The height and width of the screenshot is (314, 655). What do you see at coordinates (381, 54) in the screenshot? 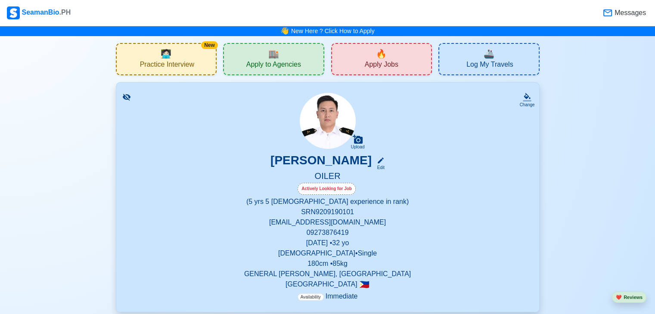
I see `span: new` at bounding box center [381, 54].